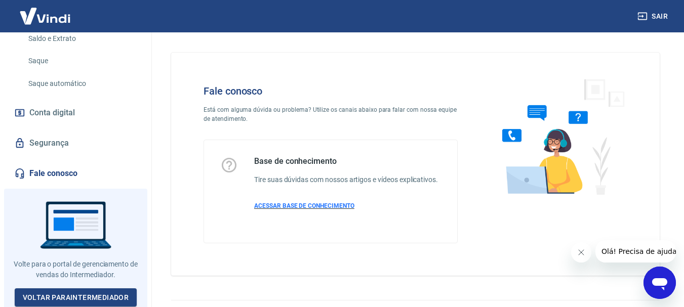 The height and width of the screenshot is (307, 684). Describe the element at coordinates (75, 113) in the screenshot. I see `a: Conta digital` at that location.